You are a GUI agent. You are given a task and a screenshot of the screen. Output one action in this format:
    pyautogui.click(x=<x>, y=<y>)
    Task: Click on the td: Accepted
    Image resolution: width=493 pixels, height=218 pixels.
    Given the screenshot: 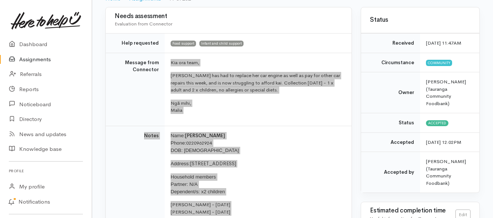 What is the action you would take?
    pyautogui.click(x=390, y=142)
    